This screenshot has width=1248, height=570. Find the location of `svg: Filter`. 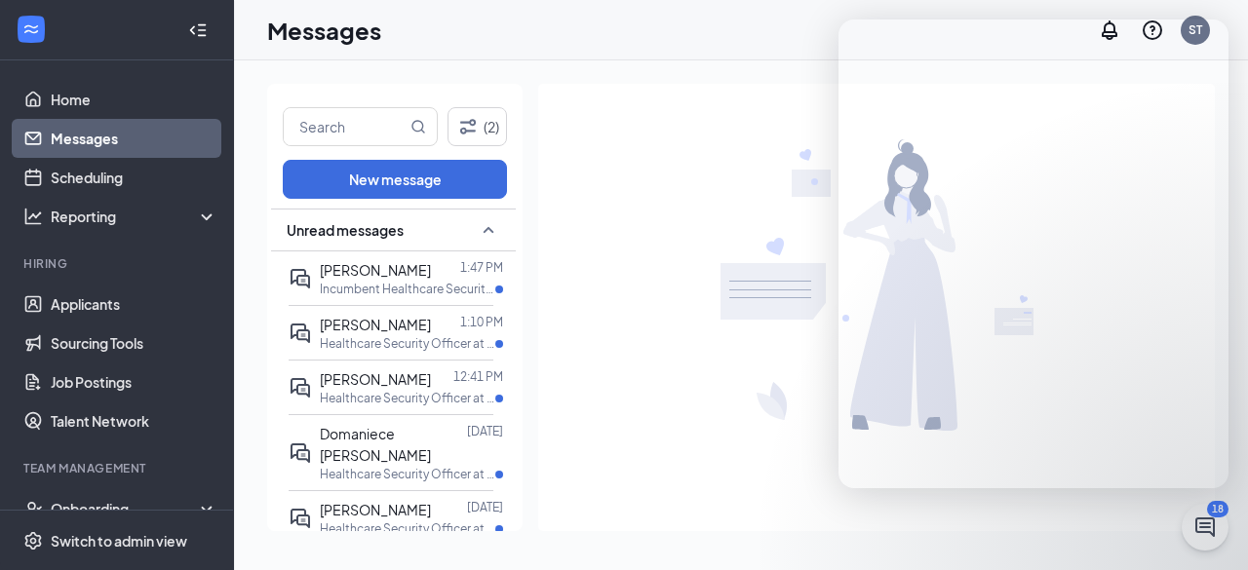

svg: Filter is located at coordinates (468, 127).